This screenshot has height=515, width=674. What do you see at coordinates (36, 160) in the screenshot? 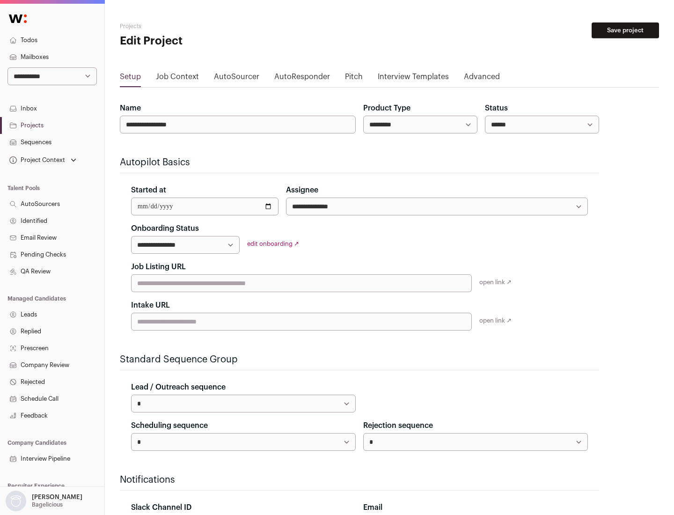
I see `div: Project Context` at bounding box center [36, 160].